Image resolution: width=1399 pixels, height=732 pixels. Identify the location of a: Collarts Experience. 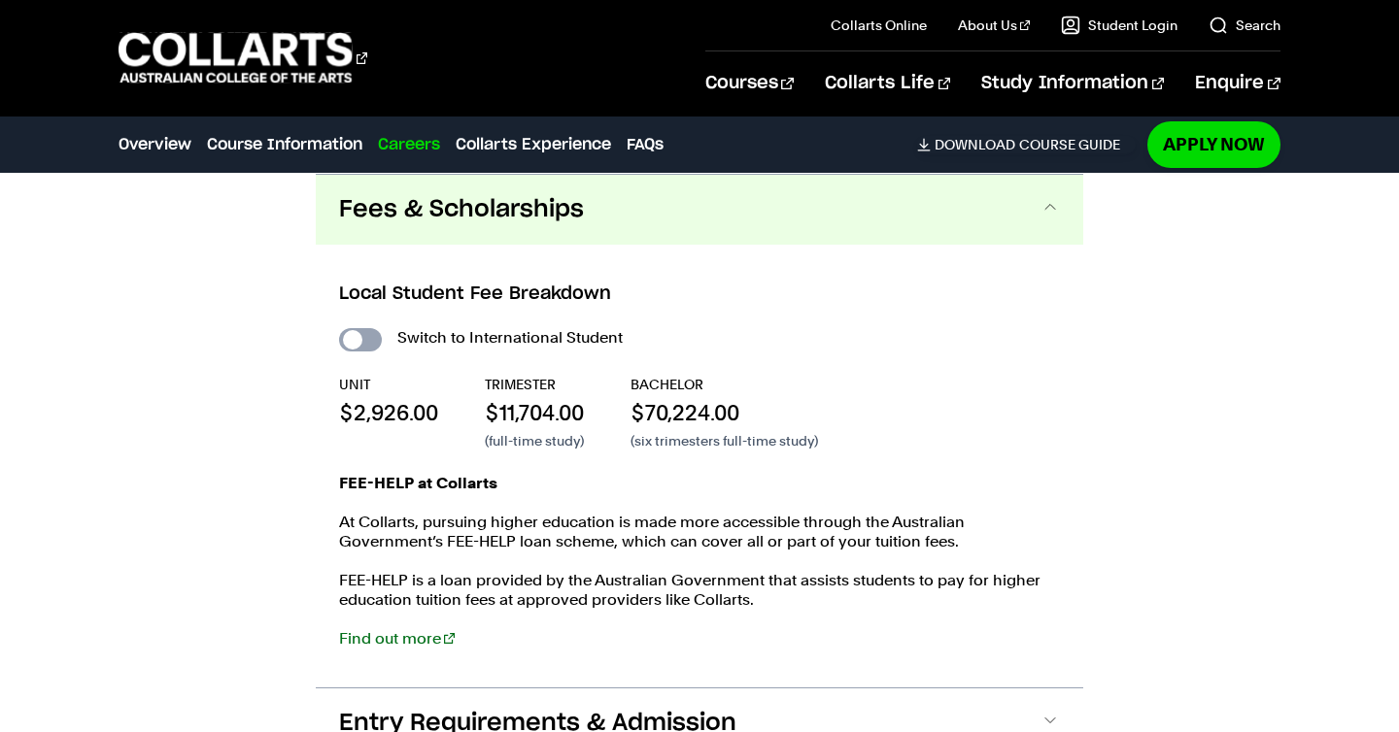
(533, 145).